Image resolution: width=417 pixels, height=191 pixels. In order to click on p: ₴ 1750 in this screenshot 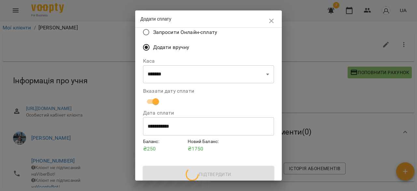, I will do `click(209, 149)`.